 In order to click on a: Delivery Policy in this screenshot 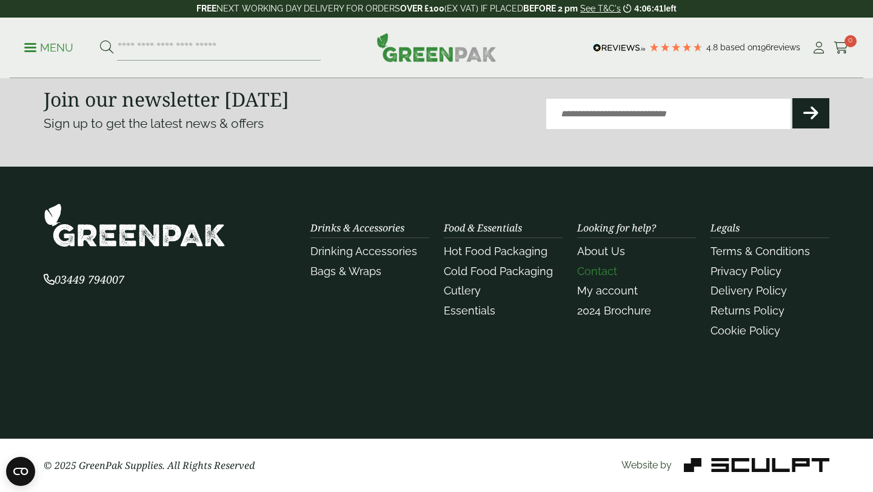, I will do `click(748, 290)`.